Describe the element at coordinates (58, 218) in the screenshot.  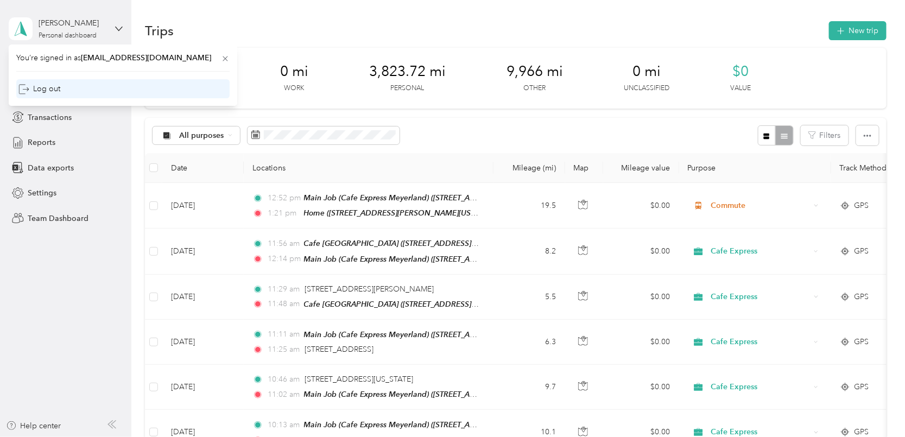
I see `span: Team Dashboard` at that location.